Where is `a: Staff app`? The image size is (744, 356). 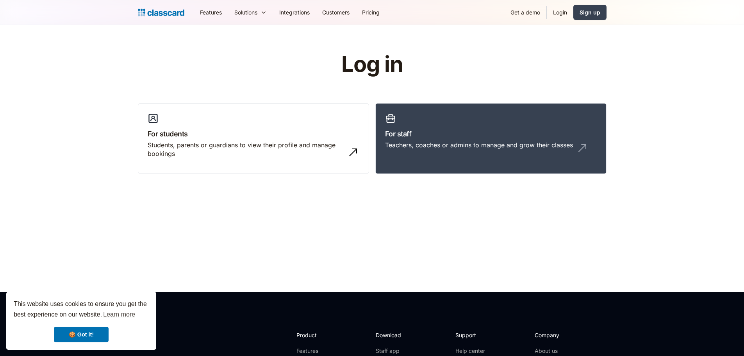 a: Staff app is located at coordinates (392, 351).